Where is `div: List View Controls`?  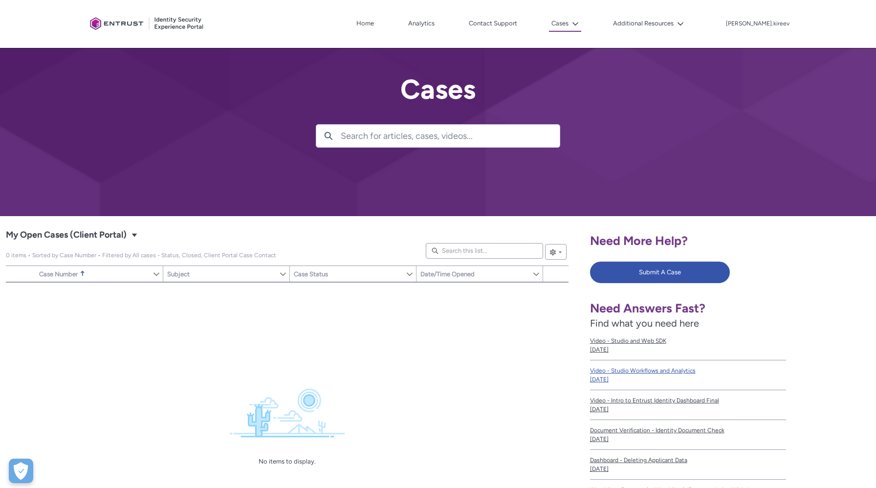 div: List View Controls is located at coordinates (556, 252).